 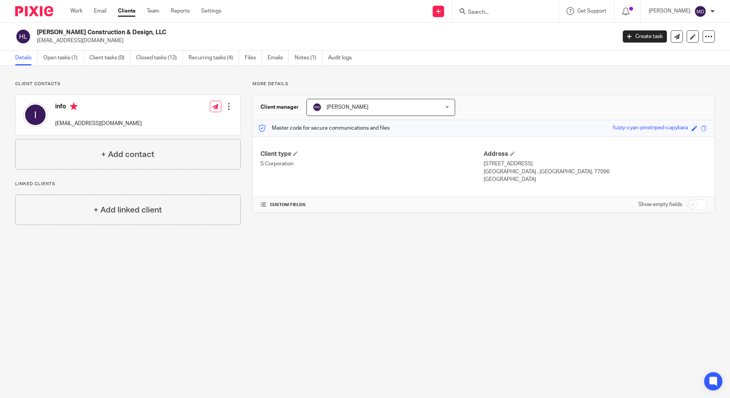 I want to click on p: Linked clients, so click(x=128, y=184).